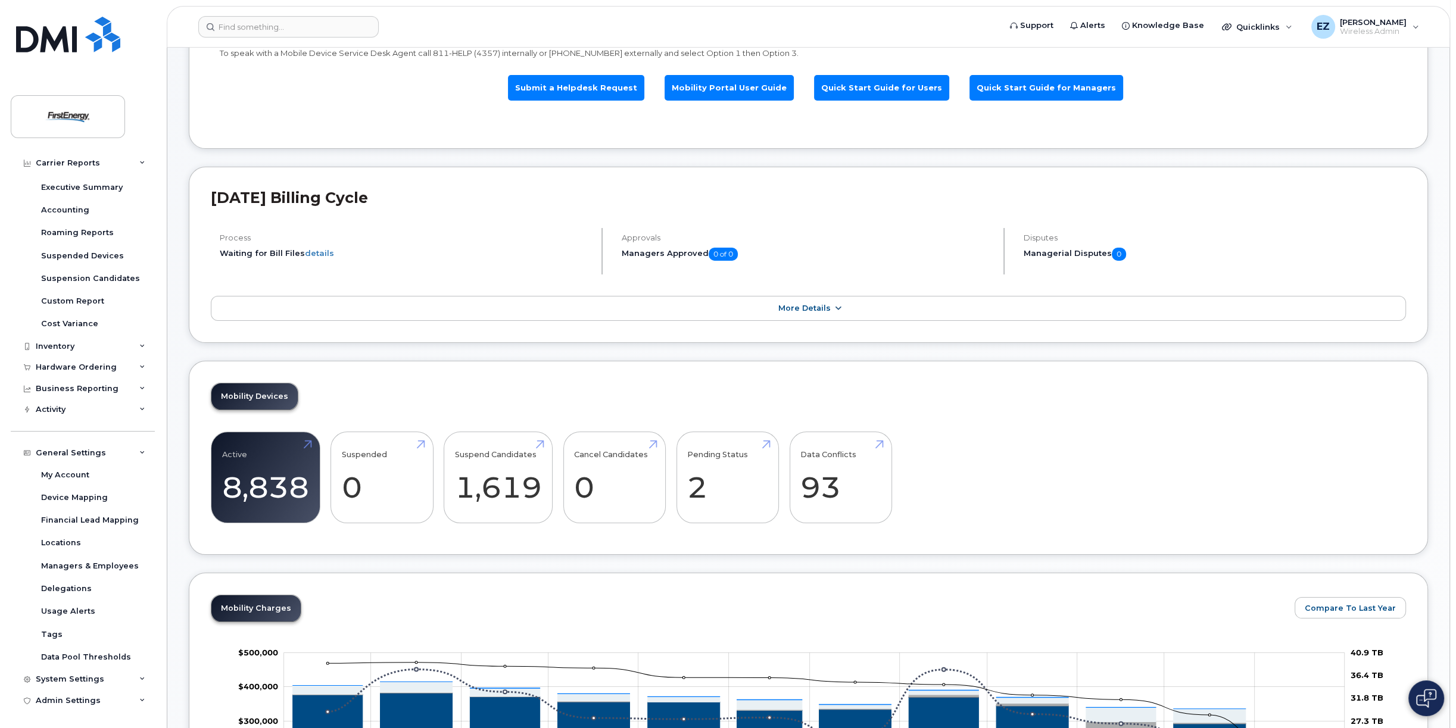 This screenshot has width=1456, height=728. What do you see at coordinates (1087, 26) in the screenshot?
I see `a: Alerts` at bounding box center [1087, 26].